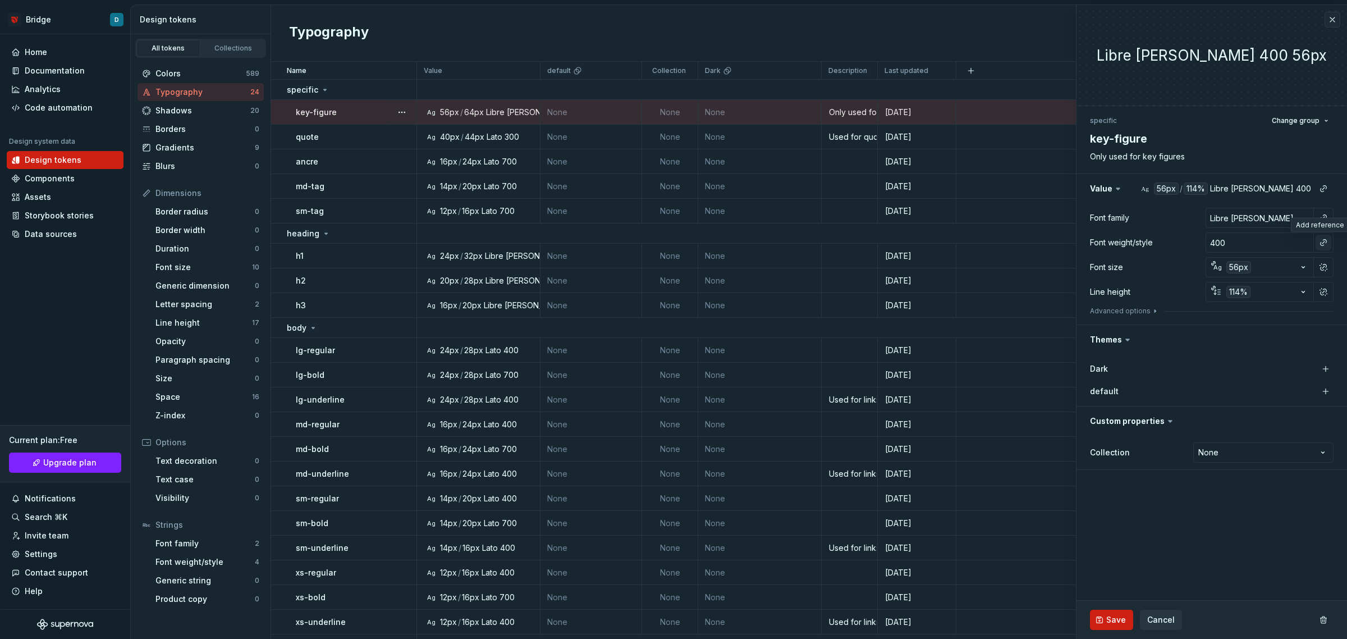 The image size is (1347, 639). I want to click on div: Typography, so click(203, 92).